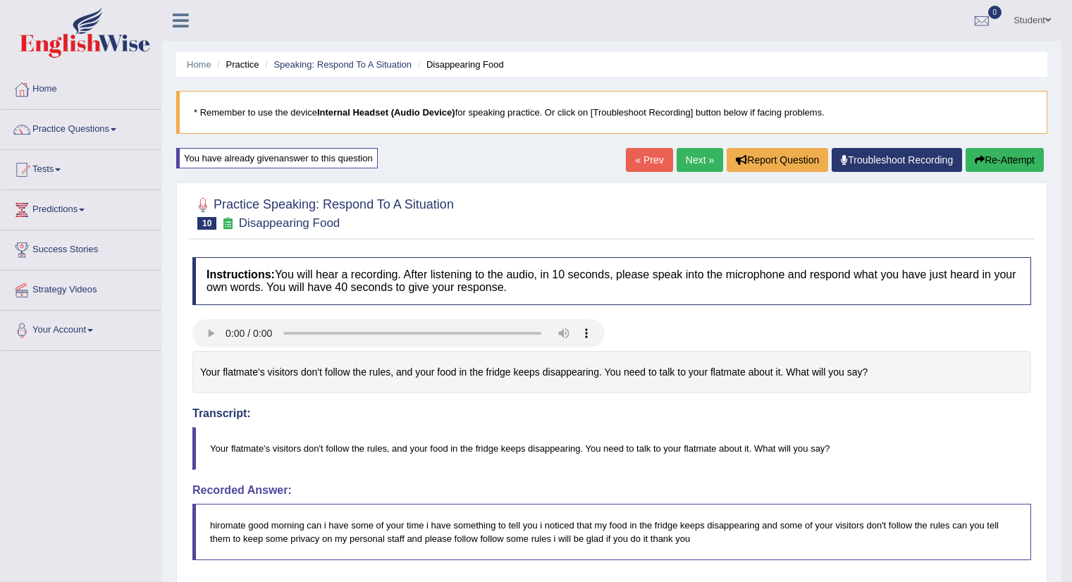 The width and height of the screenshot is (1072, 582). Describe the element at coordinates (778, 160) in the screenshot. I see `button: Report Question` at that location.